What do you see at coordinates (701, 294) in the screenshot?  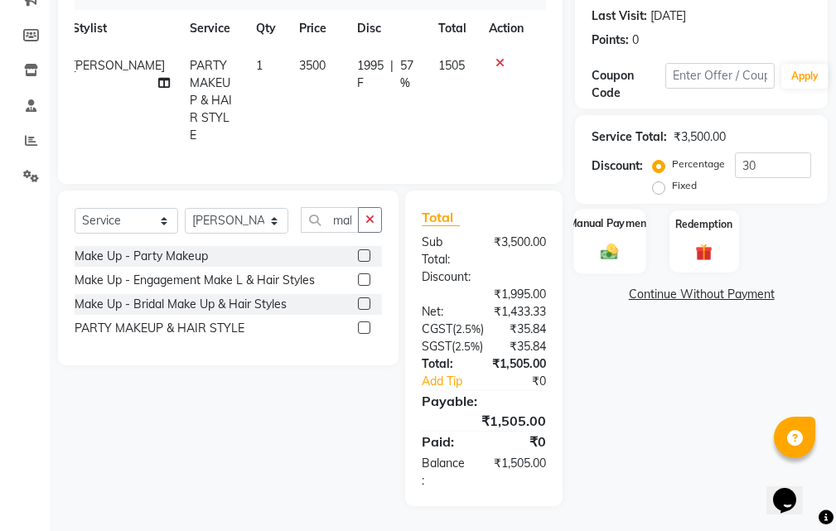 I see `a: Continue Without Payment` at bounding box center [701, 294].